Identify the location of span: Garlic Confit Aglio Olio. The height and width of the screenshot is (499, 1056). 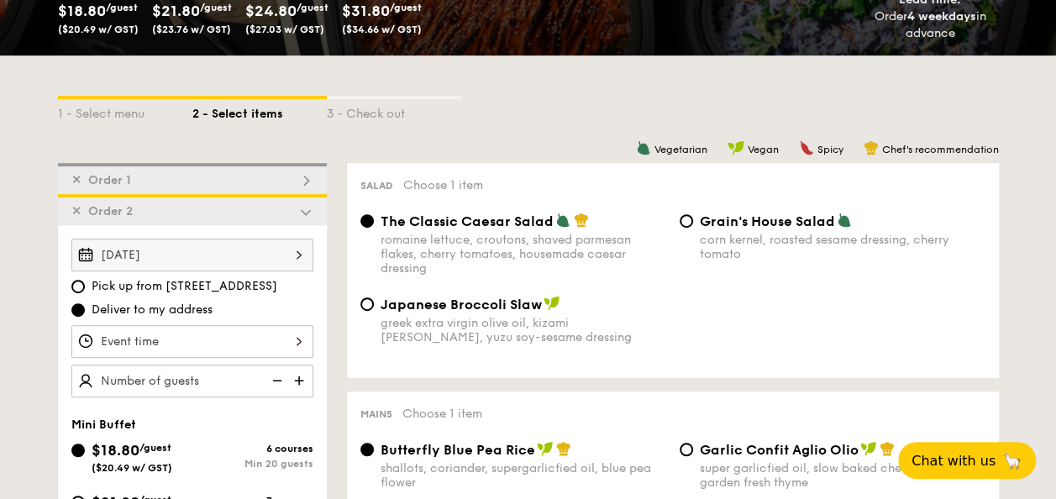
(779, 449).